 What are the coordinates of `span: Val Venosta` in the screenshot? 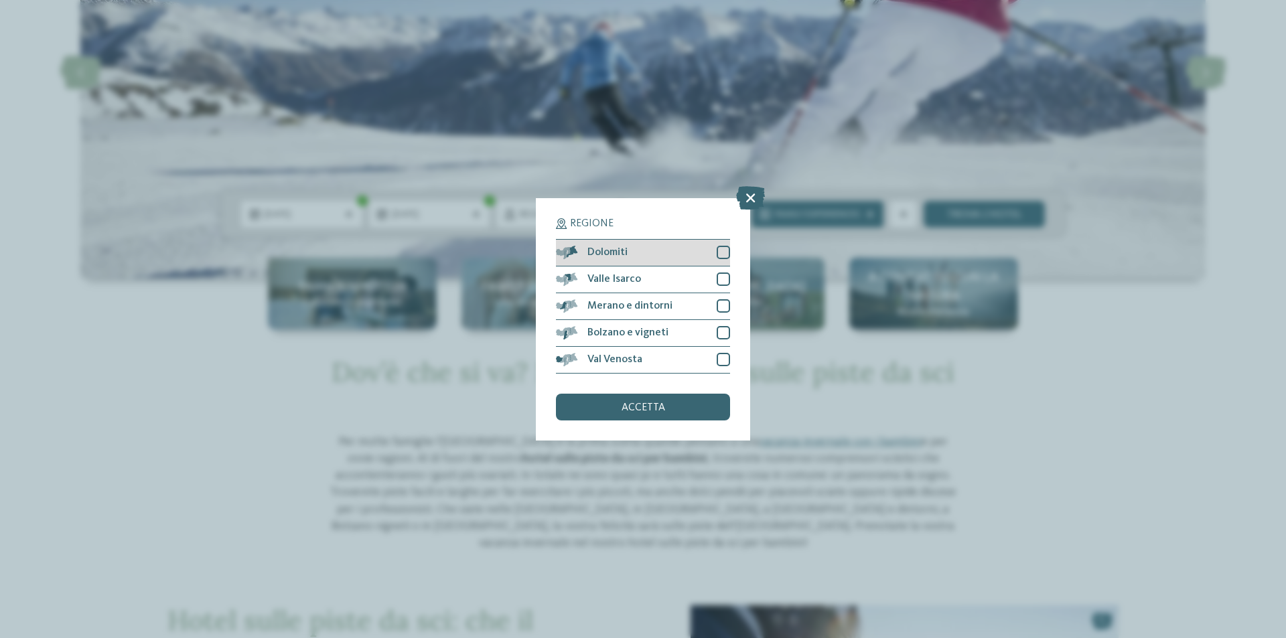 It's located at (615, 360).